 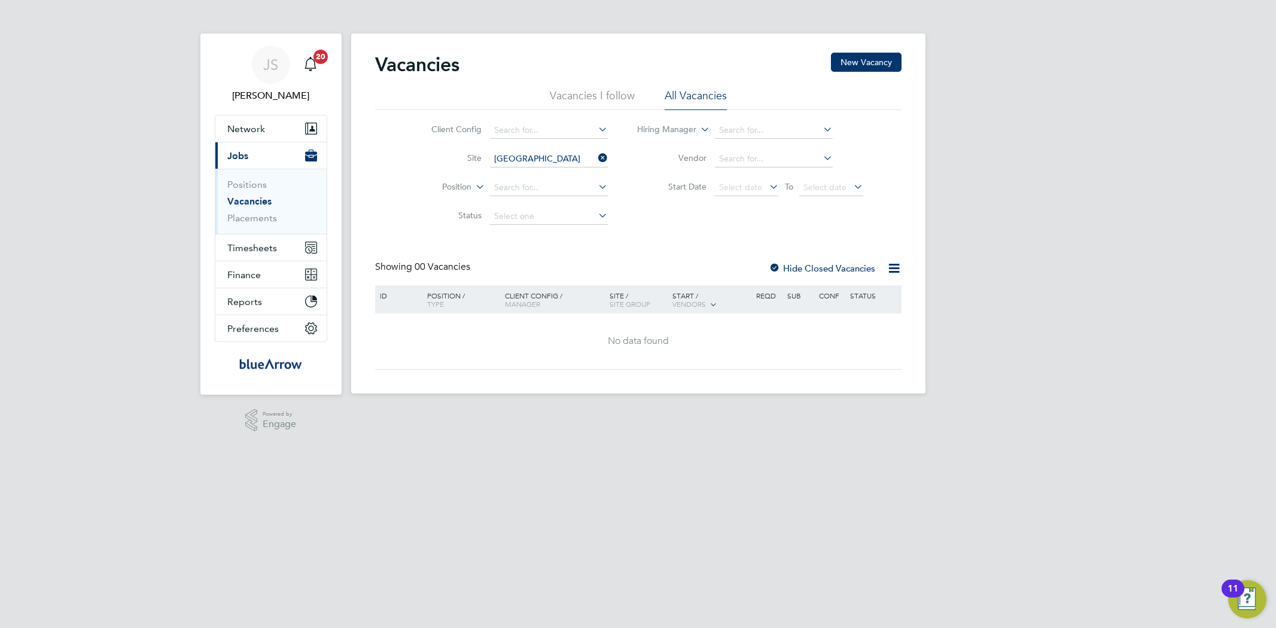 I want to click on div: Site /, so click(x=638, y=300).